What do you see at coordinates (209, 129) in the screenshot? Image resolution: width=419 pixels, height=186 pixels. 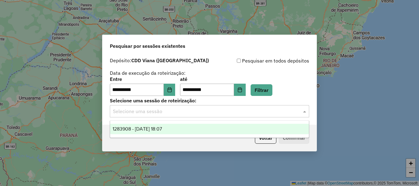 I see `ng-dropdown-panel: Options list` at bounding box center [209, 129].